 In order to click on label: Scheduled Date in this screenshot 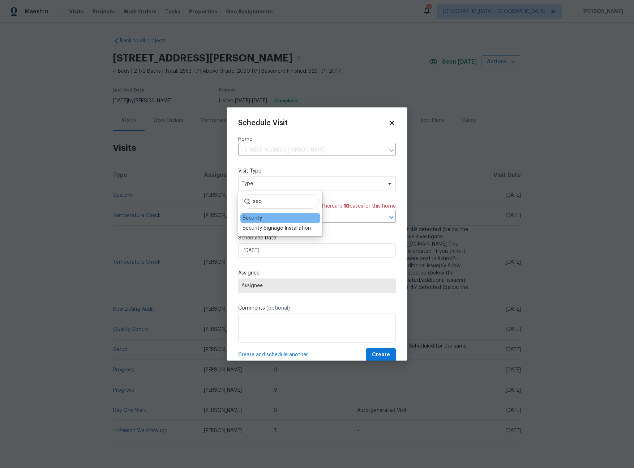, I will do `click(317, 238)`.